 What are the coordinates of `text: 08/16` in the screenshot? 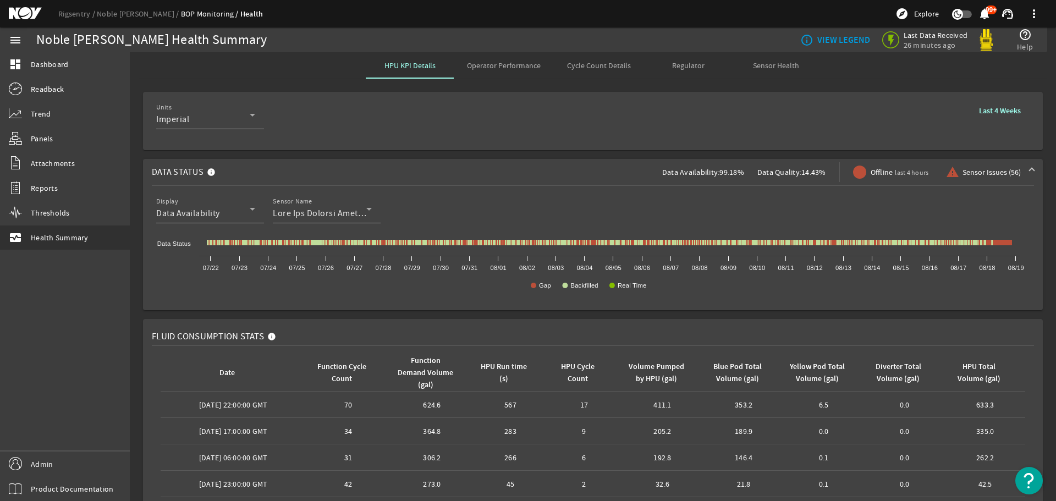 It's located at (929, 268).